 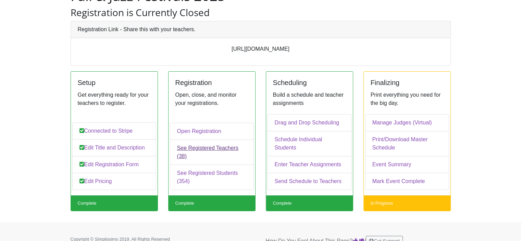 What do you see at coordinates (309, 181) in the screenshot?
I see `a: Send Schedule to Teachers` at bounding box center [309, 181].